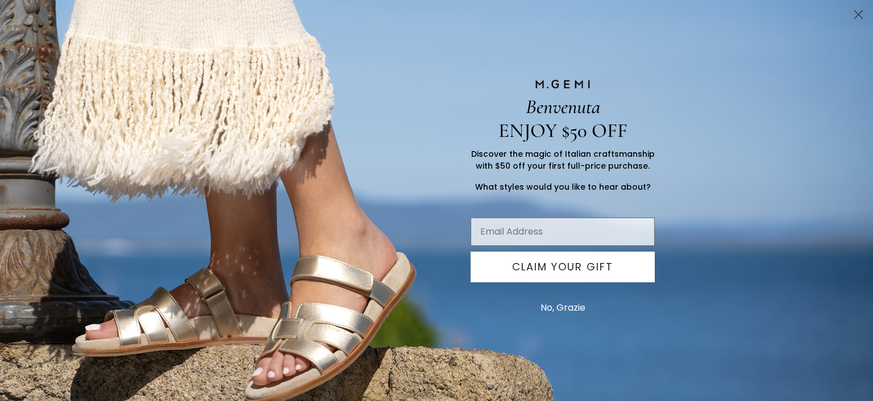  What do you see at coordinates (563, 160) in the screenshot?
I see `span: Discover the magic of Italian craftsmanship with $50 off your first full-price purchase.` at bounding box center [563, 160].